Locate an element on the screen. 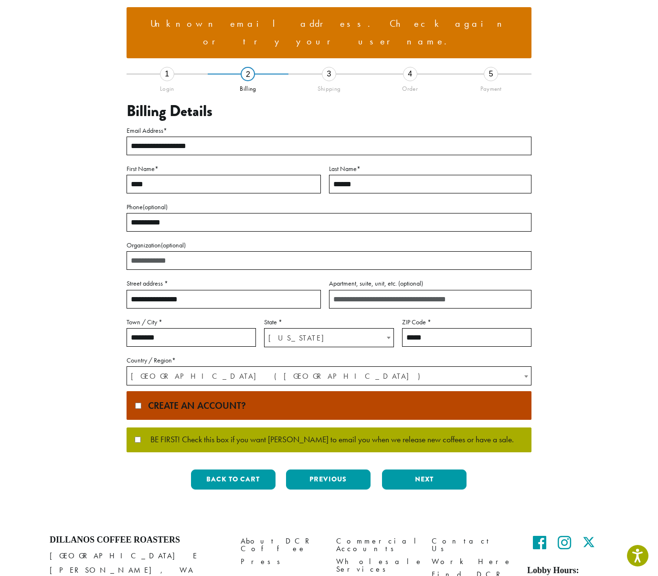 The width and height of the screenshot is (658, 576). h5: Lobby Hours: is located at coordinates (568, 570).